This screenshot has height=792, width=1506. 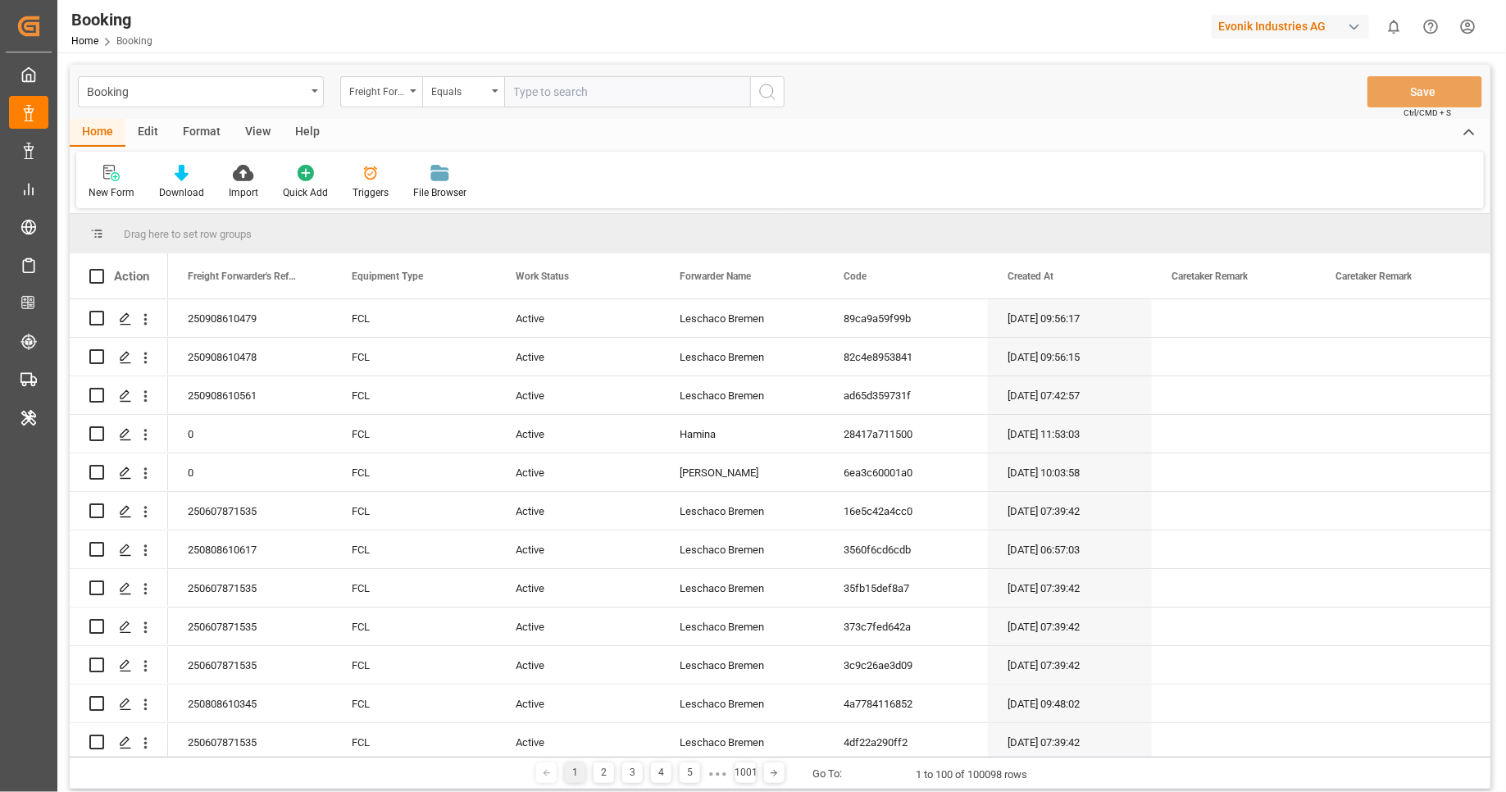 What do you see at coordinates (111, 193) in the screenshot?
I see `div: New Form` at bounding box center [111, 193].